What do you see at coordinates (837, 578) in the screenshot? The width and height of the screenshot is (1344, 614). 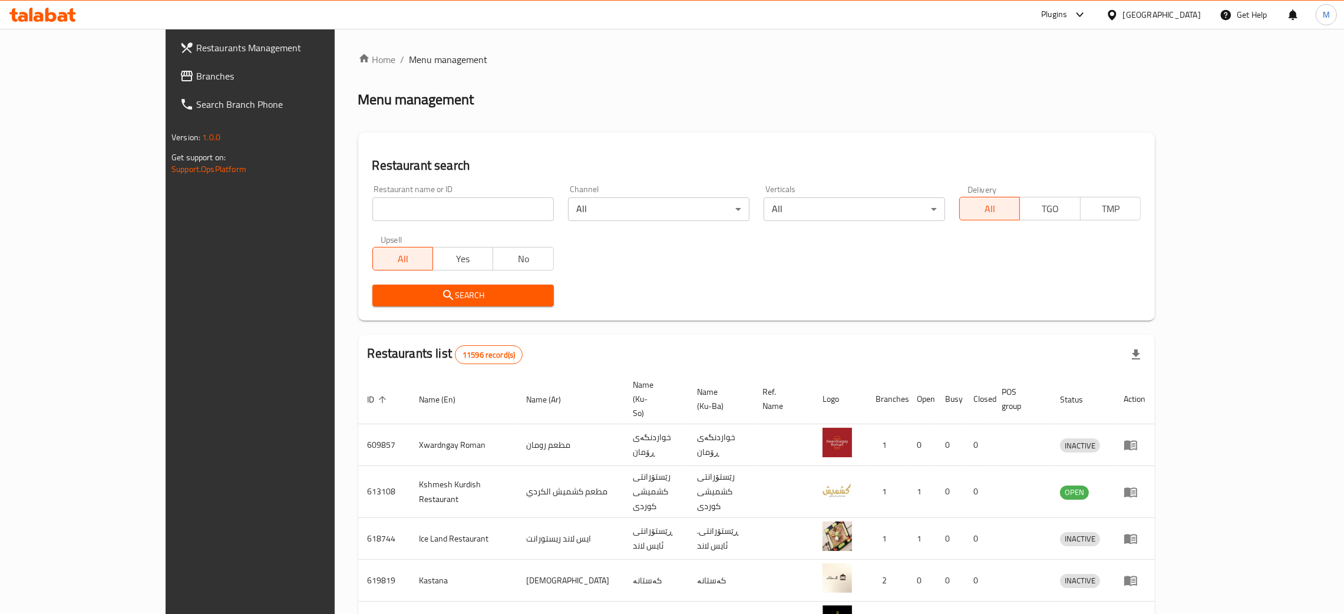 I see `img: Kastana` at bounding box center [837, 578].